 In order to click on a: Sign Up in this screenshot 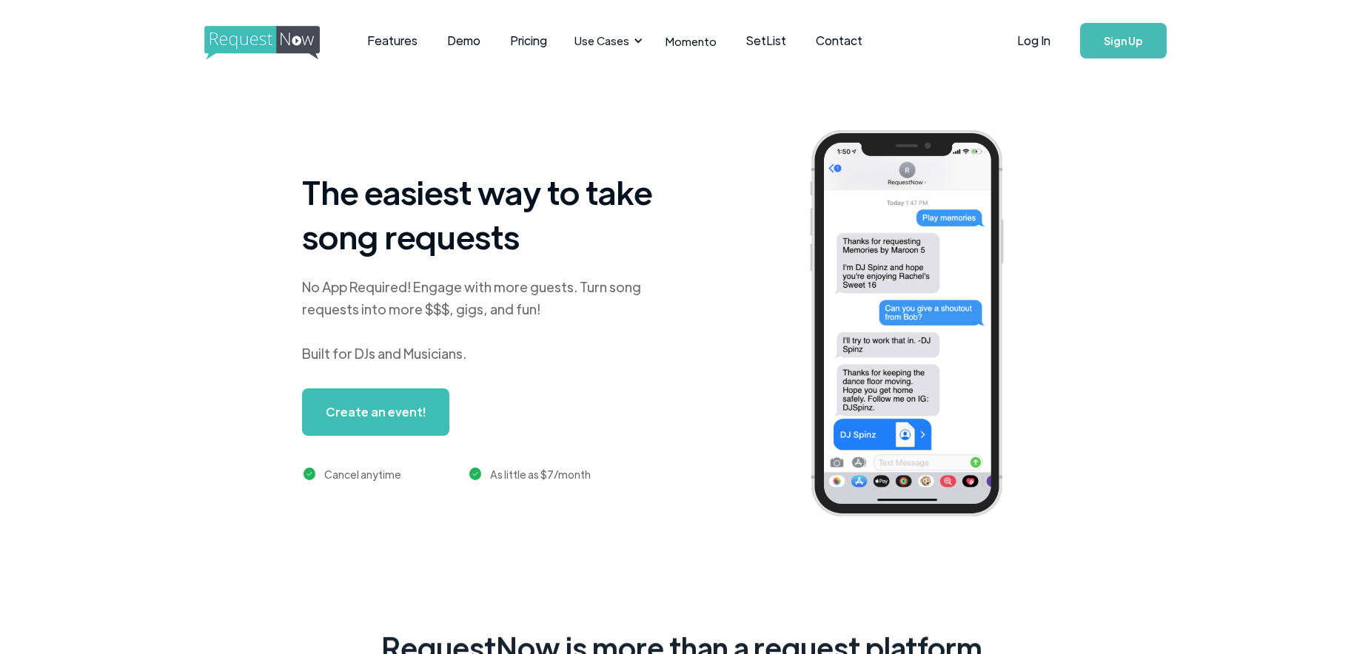, I will do `click(1123, 41)`.